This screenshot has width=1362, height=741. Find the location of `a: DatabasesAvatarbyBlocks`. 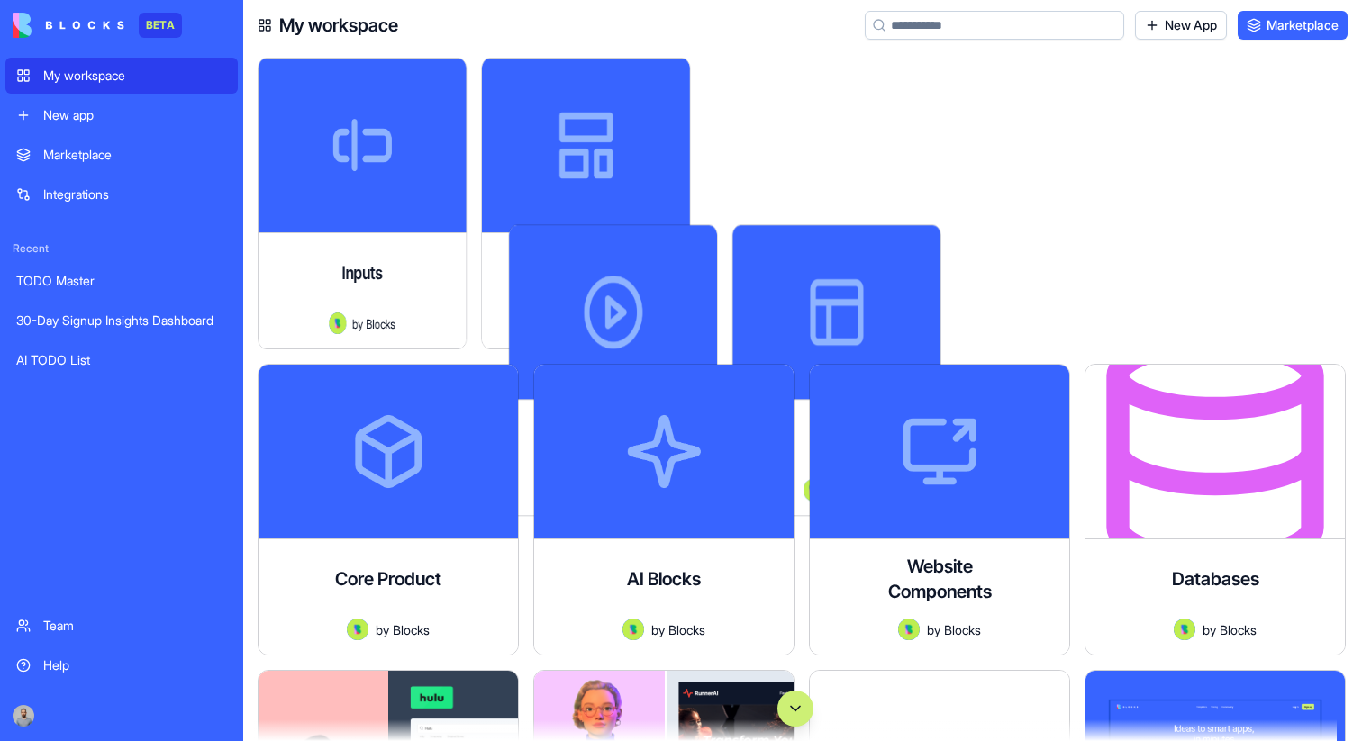

a: DatabasesAvatarbyBlocks is located at coordinates (1215, 510).